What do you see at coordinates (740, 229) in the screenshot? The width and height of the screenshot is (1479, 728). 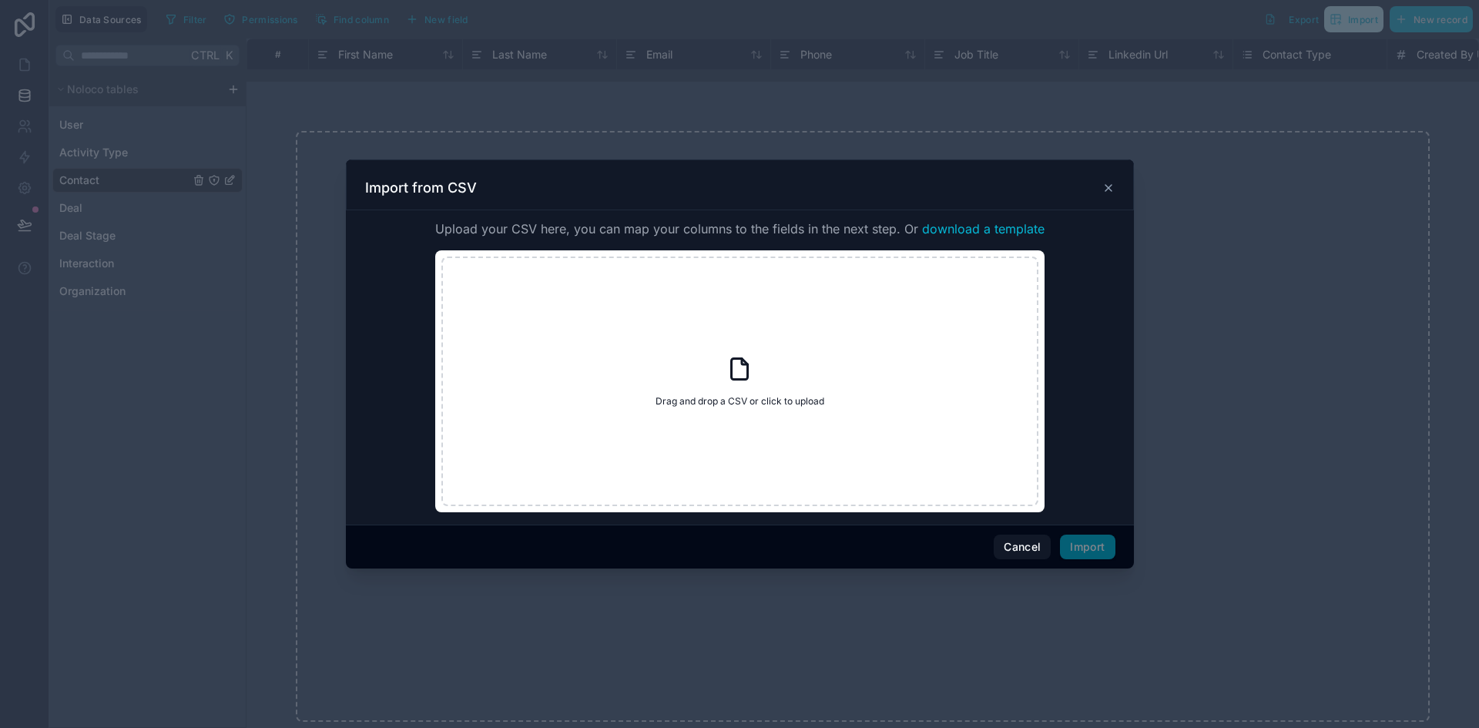 I see `span: Upload your CSV here, you can map your columns to the fields in the next step. Or` at bounding box center [740, 229].